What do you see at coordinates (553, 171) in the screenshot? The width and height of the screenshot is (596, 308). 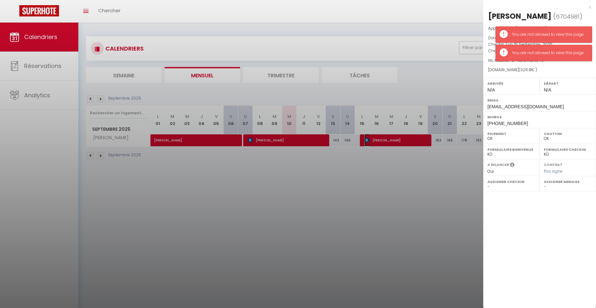 I see `span: Pas signé` at bounding box center [553, 171].